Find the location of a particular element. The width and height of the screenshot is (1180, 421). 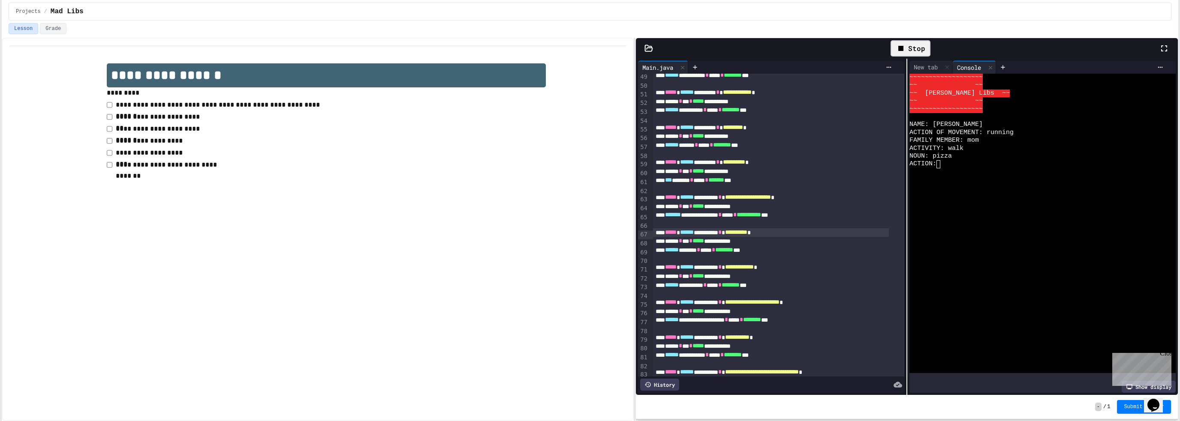

div: 59 is located at coordinates (643, 165).